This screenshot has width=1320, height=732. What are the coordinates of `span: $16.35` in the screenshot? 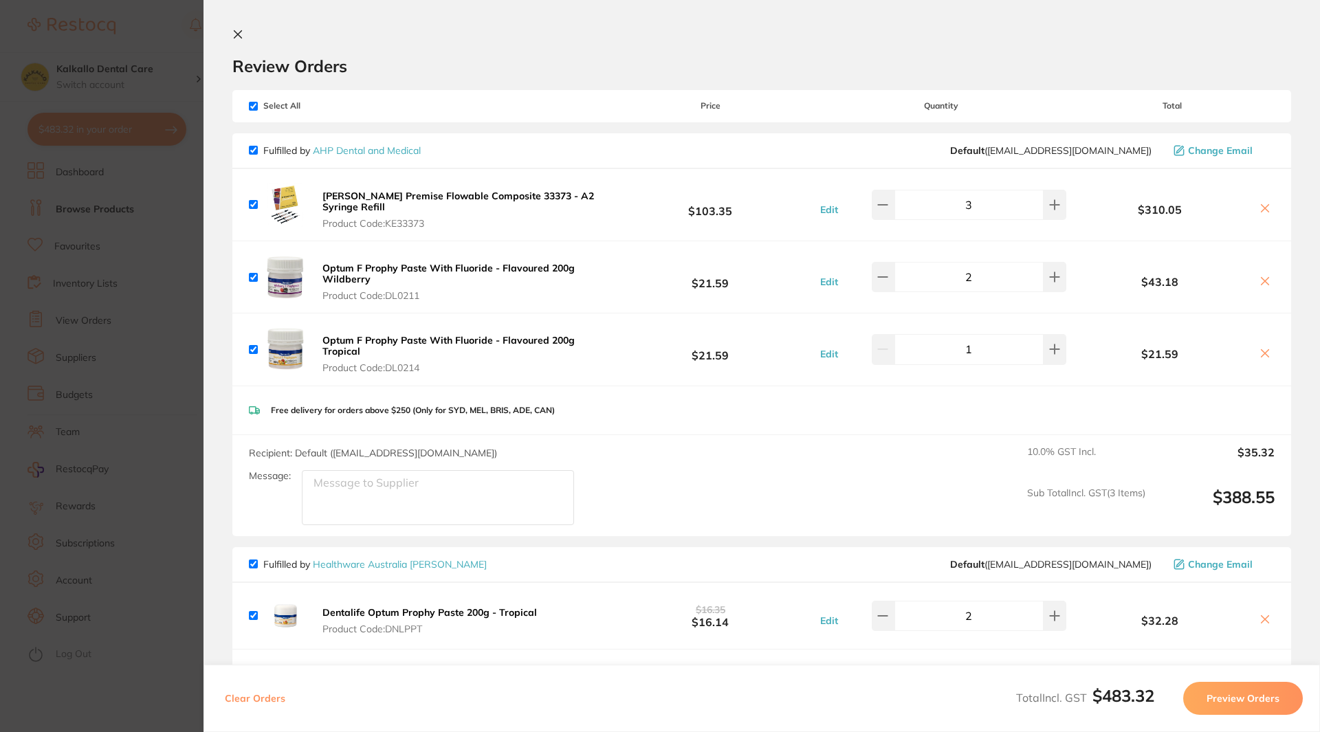 It's located at (710, 610).